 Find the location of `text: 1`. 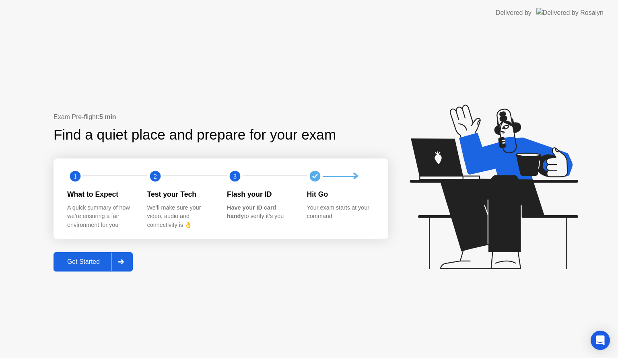

text: 1 is located at coordinates (75, 176).